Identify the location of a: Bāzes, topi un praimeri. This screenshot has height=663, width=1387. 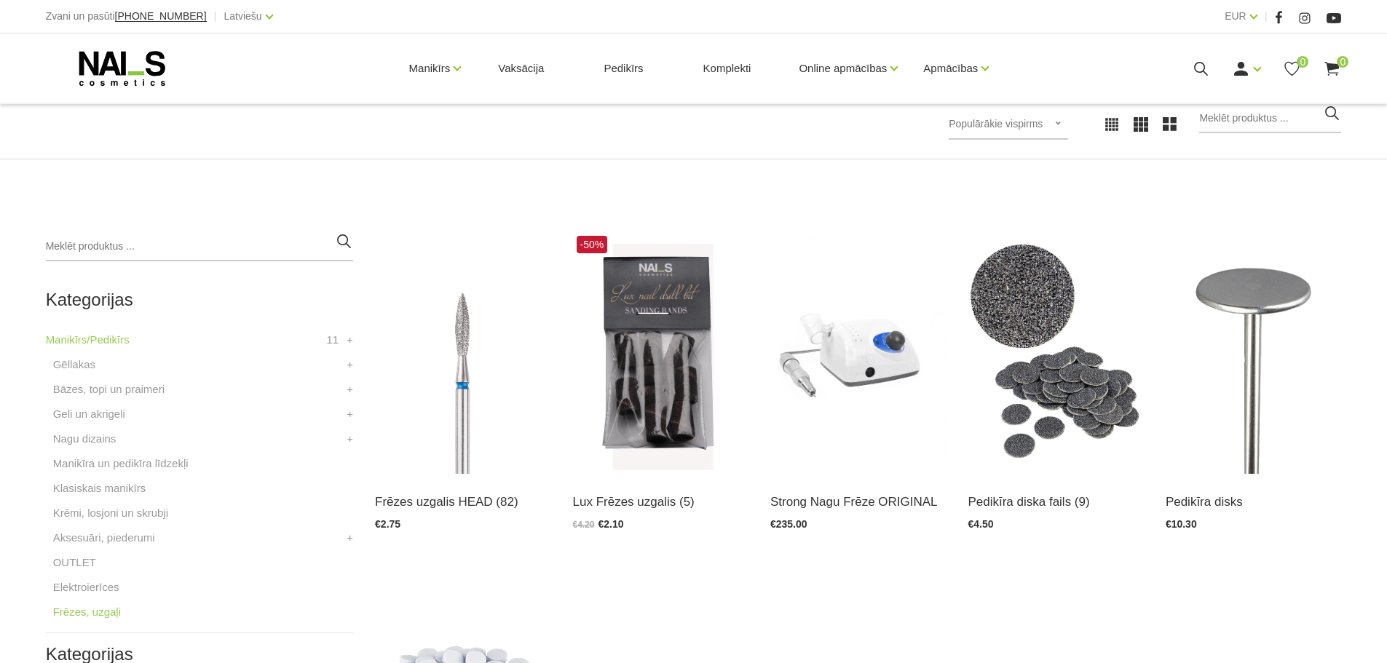
(108, 389).